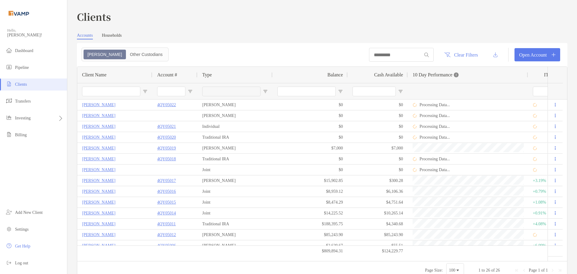 This screenshot has width=577, height=274. Describe the element at coordinates (546, 202) in the screenshot. I see `div: +1.08%` at that location.